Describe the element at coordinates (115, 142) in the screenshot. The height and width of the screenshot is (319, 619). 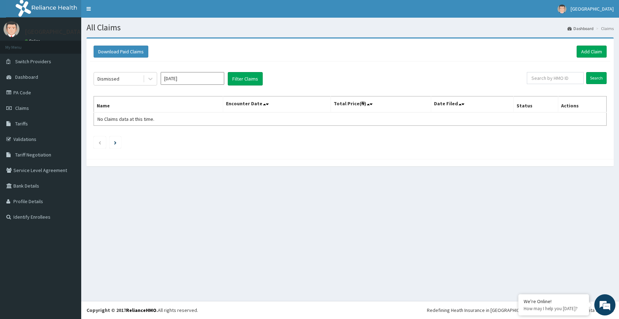
I see `a: Next page` at that location.